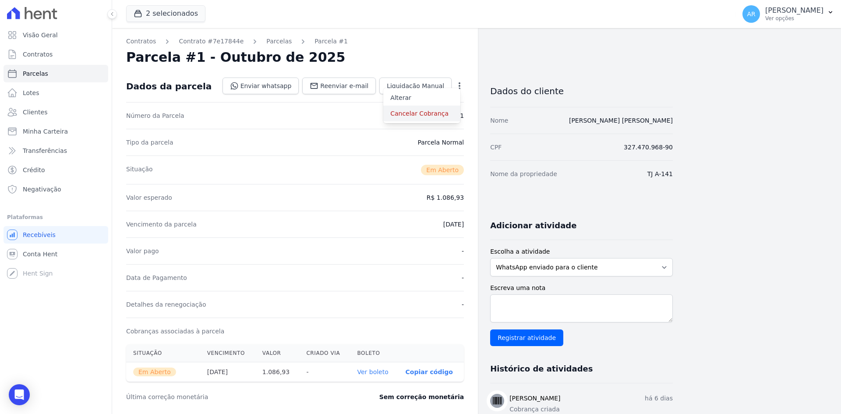 The image size is (841, 414). What do you see at coordinates (139, 170) in the screenshot?
I see `dt: Situação` at bounding box center [139, 170].